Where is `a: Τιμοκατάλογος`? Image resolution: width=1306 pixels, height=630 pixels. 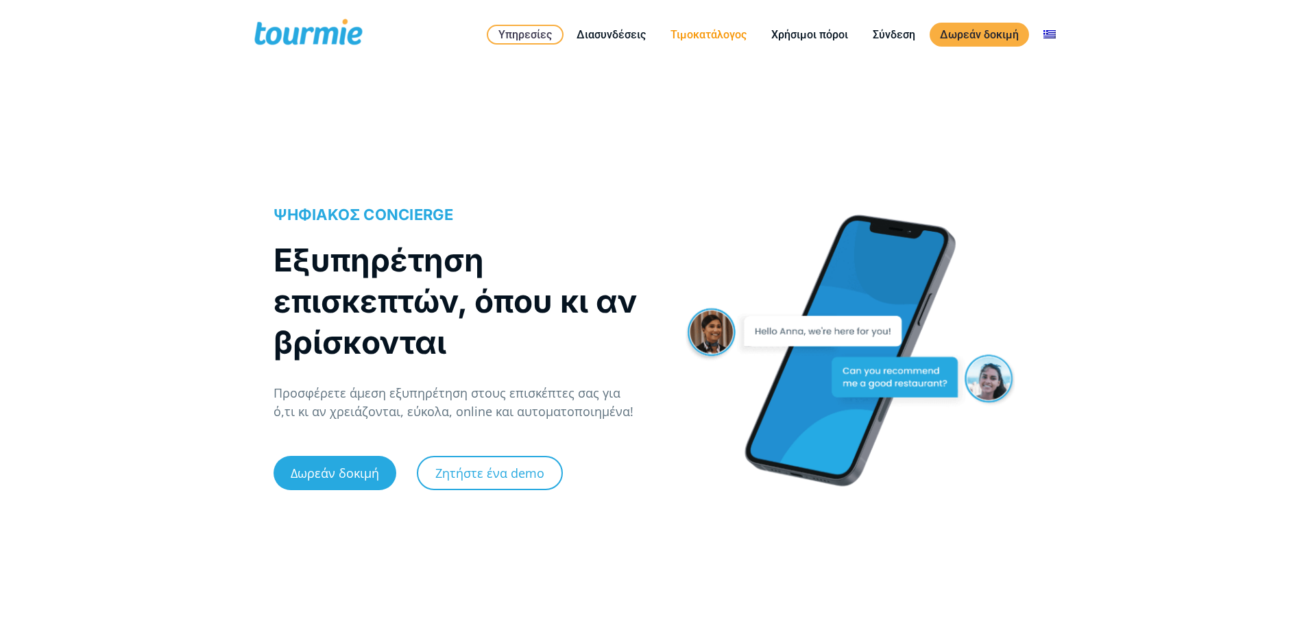
a: Τιμοκατάλογος is located at coordinates (708, 34).